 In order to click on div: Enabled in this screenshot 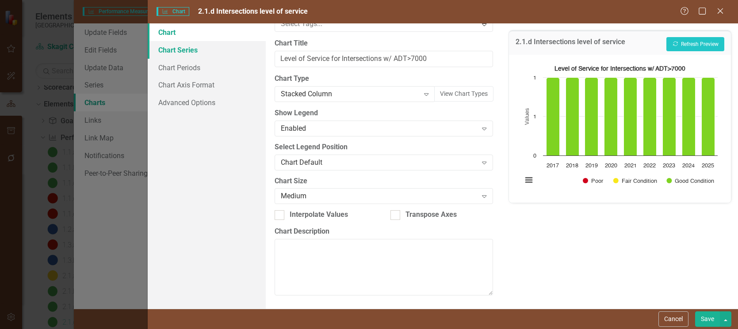, I will do `click(379, 128)`.